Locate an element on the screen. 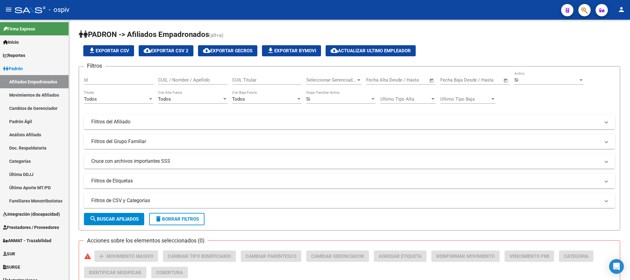  span: Actualizar ultimo Empleador is located at coordinates (370, 51).